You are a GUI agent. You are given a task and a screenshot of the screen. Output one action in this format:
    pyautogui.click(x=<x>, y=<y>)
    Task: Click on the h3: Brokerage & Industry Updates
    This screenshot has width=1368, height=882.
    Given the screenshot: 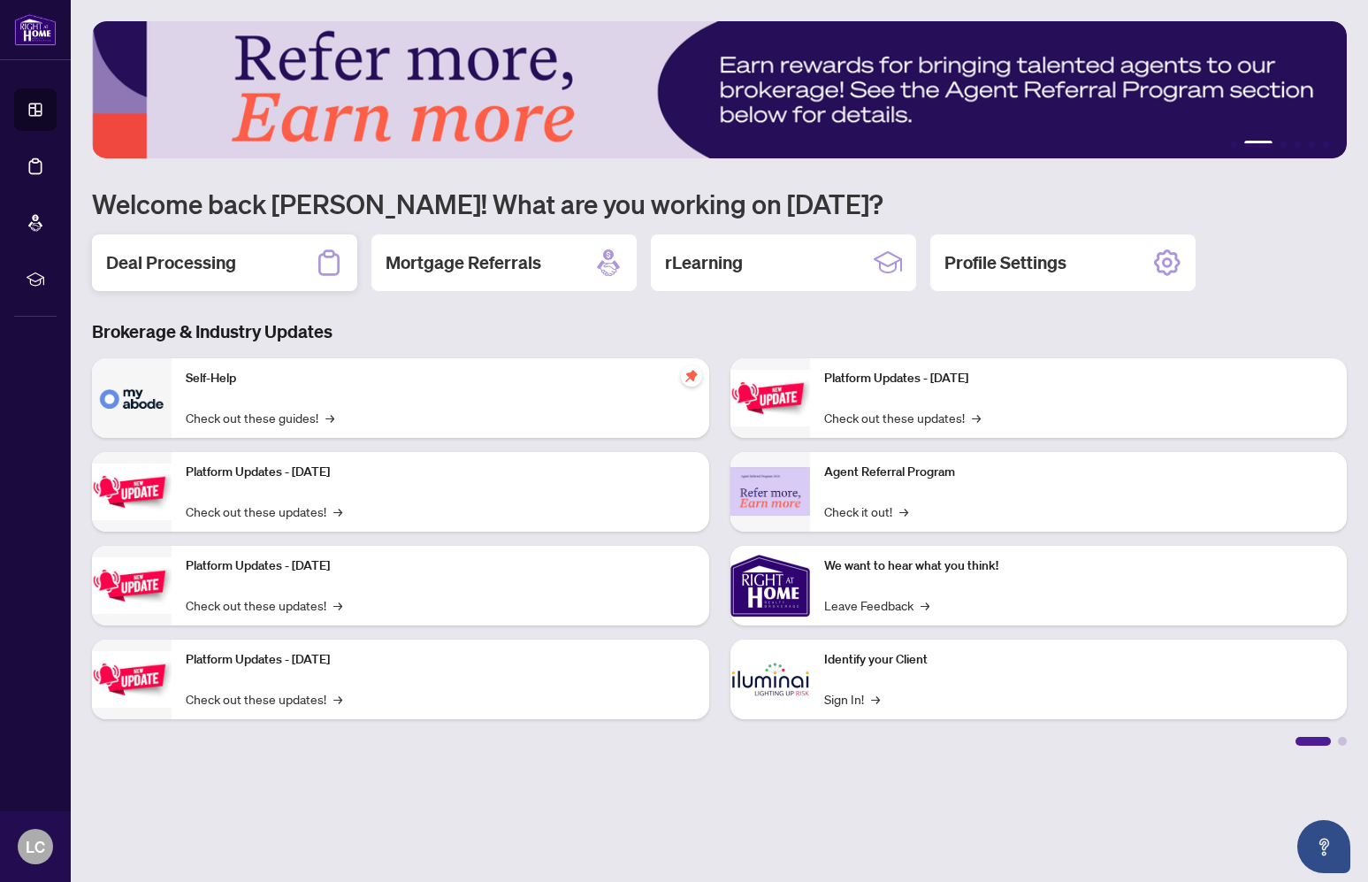 What is the action you would take?
    pyautogui.click(x=719, y=332)
    